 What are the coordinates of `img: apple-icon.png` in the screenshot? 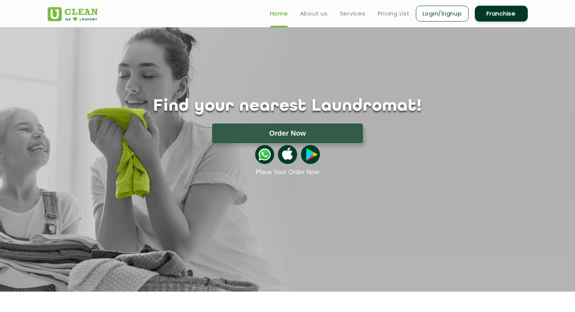 It's located at (287, 154).